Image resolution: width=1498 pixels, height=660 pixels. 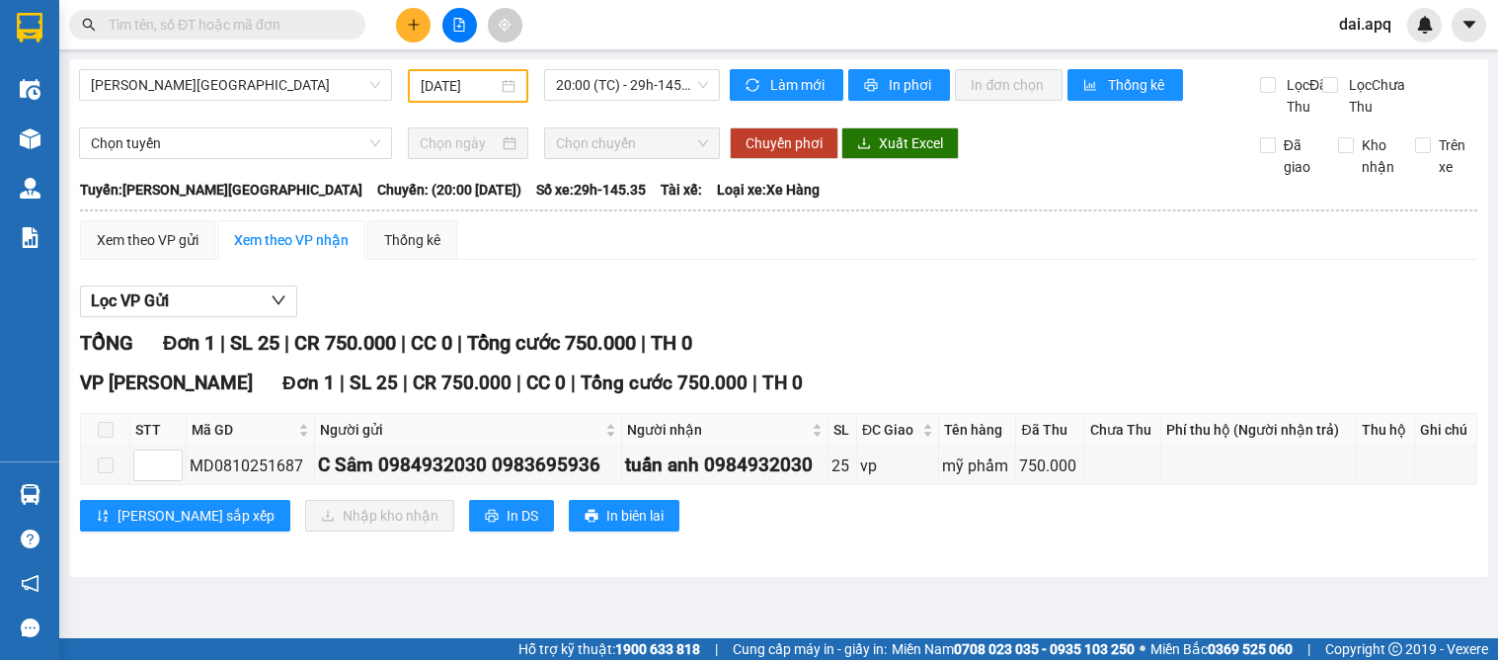 I want to click on div: Thống kê, so click(x=412, y=240).